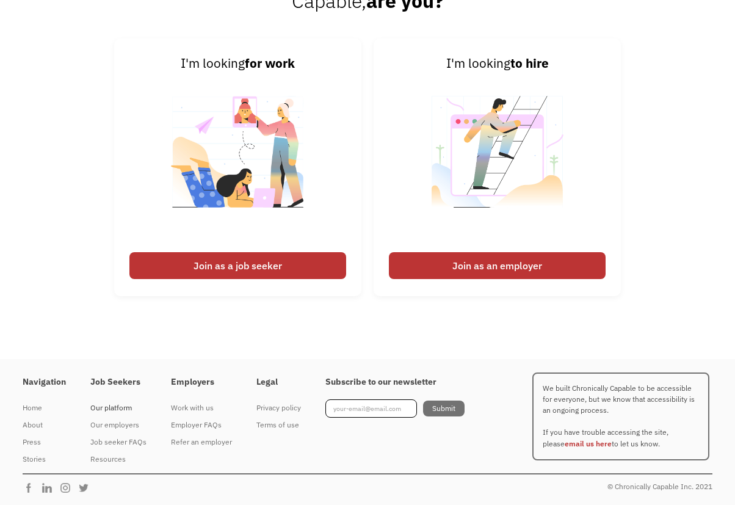 The height and width of the screenshot is (505, 735). Describe the element at coordinates (44, 408) in the screenshot. I see `a: Home` at that location.